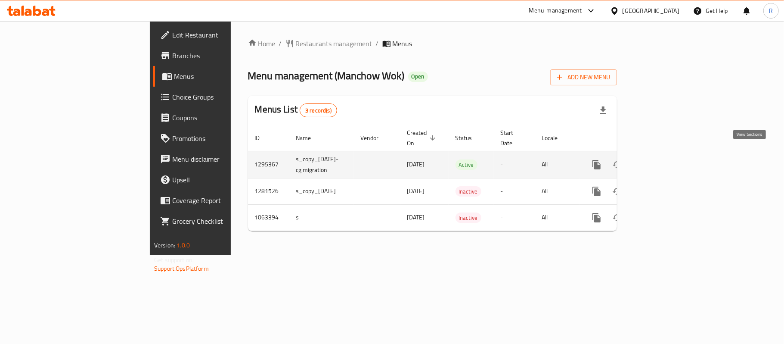 Image resolution: width=784 pixels, height=344 pixels. What do you see at coordinates (263, 138) in the screenshot?
I see `span: ID` at bounding box center [263, 138].